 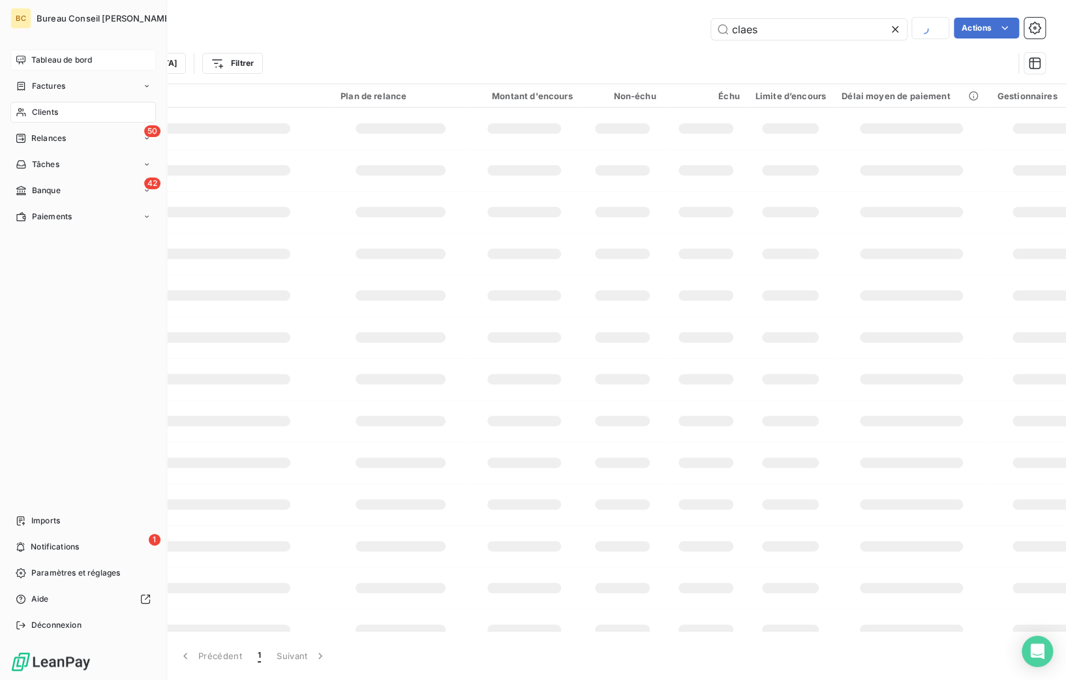 What do you see at coordinates (52, 217) in the screenshot?
I see `span: Paiements` at bounding box center [52, 217].